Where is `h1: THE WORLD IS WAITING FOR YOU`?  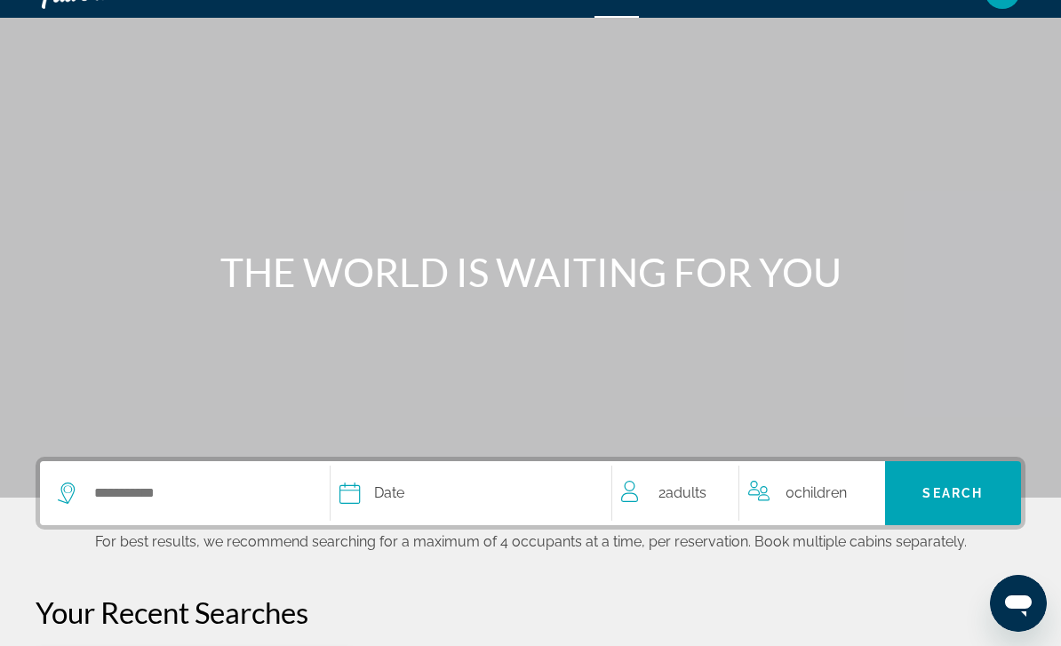 h1: THE WORLD IS WAITING FOR YOU is located at coordinates (530, 272).